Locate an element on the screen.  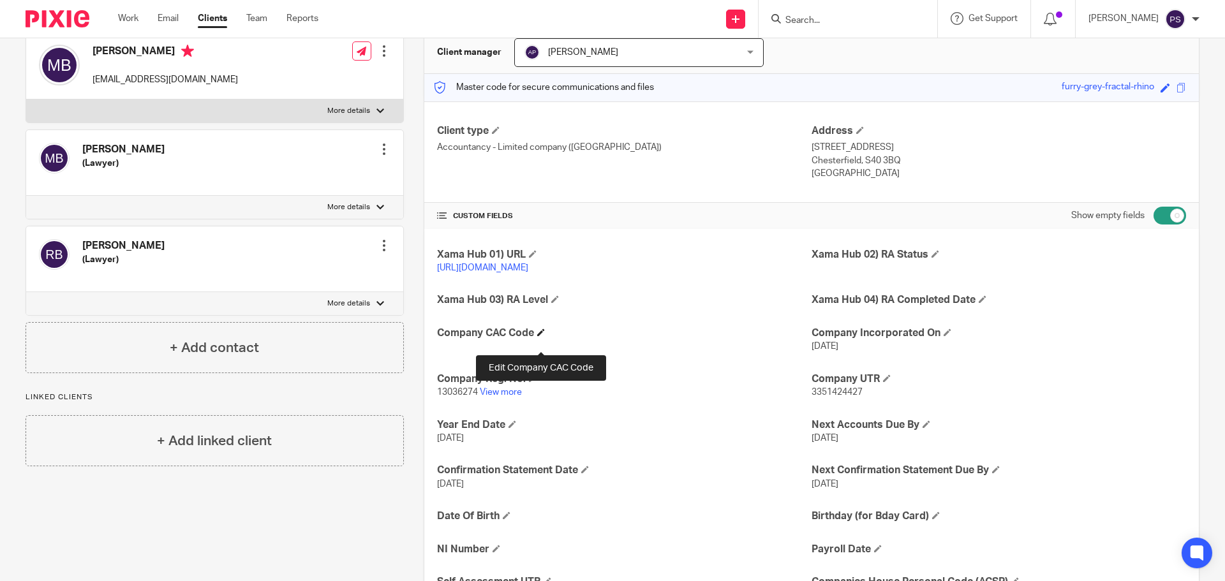
h4: Xama Hub 02) RA Status is located at coordinates (999, 255).